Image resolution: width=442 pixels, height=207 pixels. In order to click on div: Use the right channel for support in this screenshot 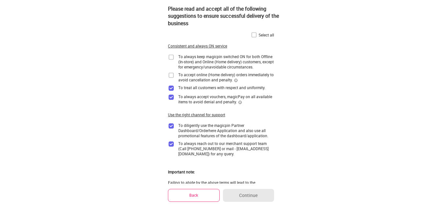, I will do `click(196, 115)`.